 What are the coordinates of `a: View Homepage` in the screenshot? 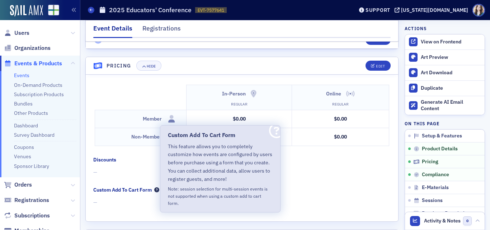 It's located at (51, 11).